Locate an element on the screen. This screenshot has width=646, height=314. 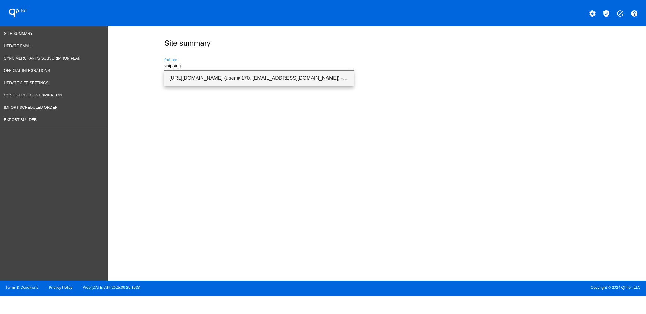
input: Number is located at coordinates (259, 66).